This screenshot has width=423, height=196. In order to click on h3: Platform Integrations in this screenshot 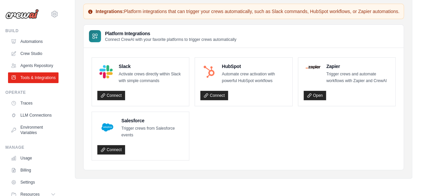, I will do `click(171, 33)`.